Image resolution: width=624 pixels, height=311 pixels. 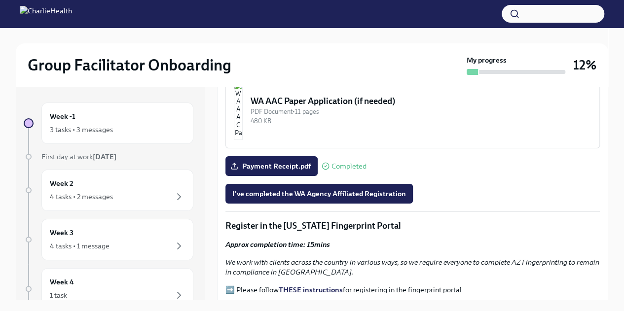 What do you see at coordinates (413, 290) in the screenshot?
I see `p: ➡️ Please follow for registering in the fingerprint portal` at bounding box center [413, 290].